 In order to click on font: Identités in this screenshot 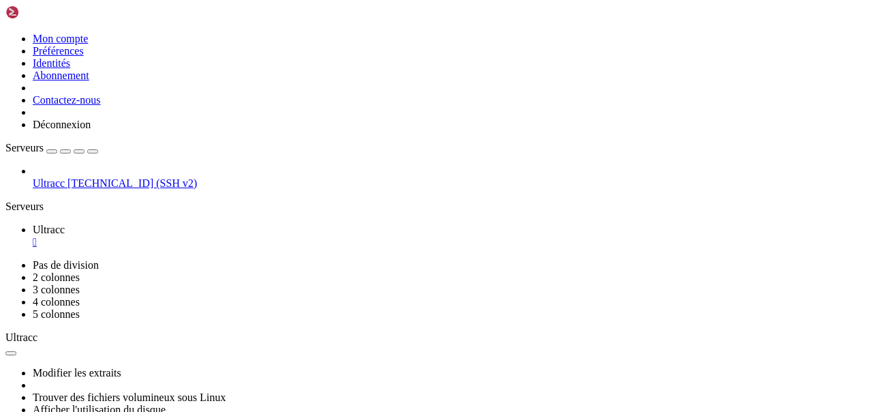, I will do `click(51, 63)`.